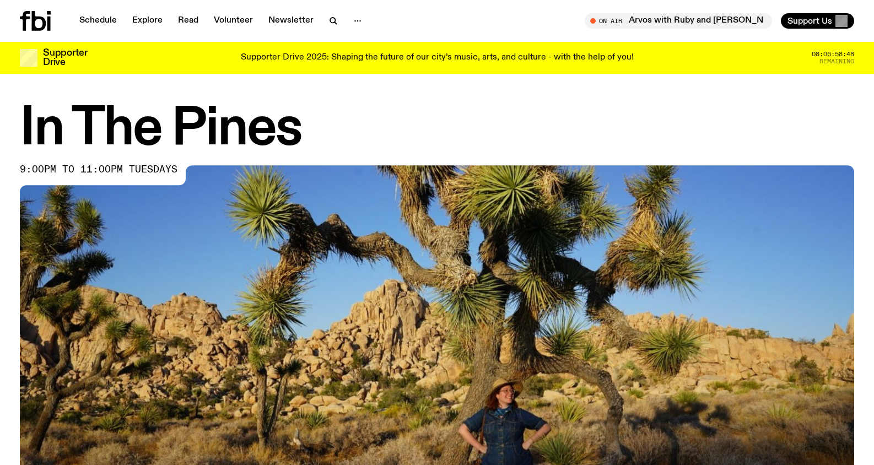 This screenshot has height=465, width=874. I want to click on h3: Supporter Drive, so click(65, 58).